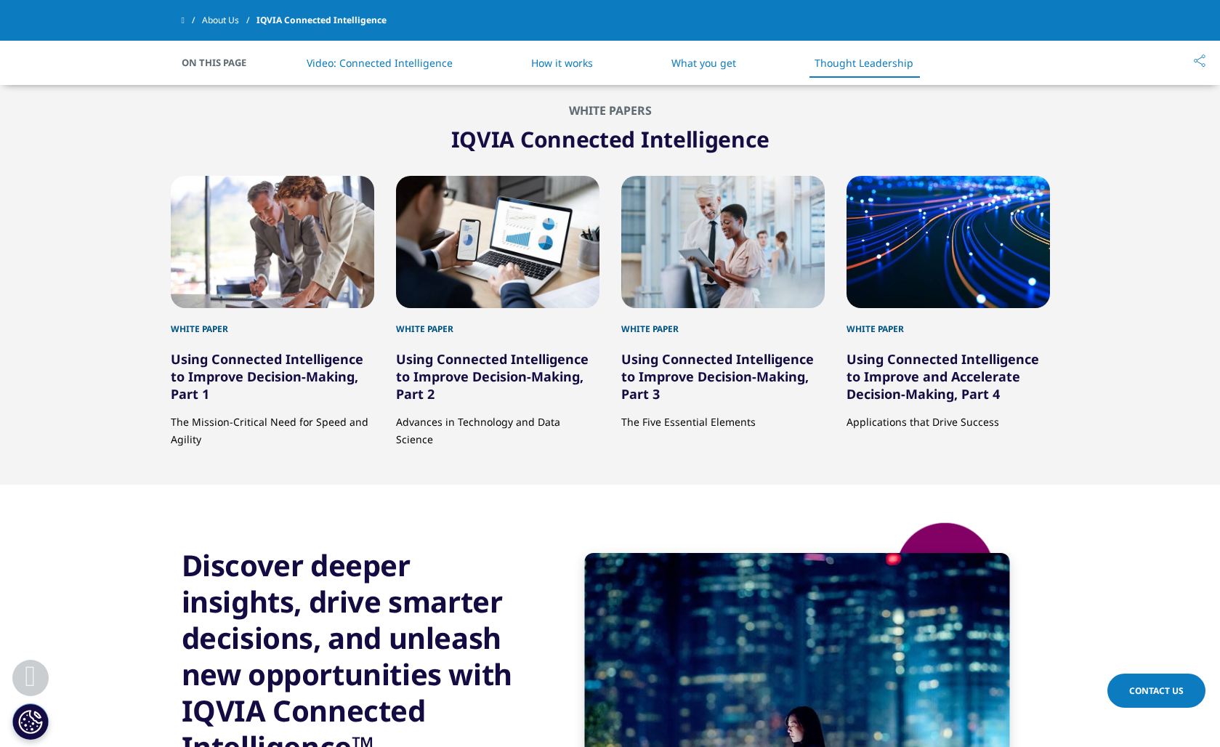 This screenshot has height=747, width=1220. What do you see at coordinates (942, 376) in the screenshot?
I see `a: Using Connected Intelligence to Improve and Accelerate Decision-Making, Part 4` at bounding box center [942, 376].